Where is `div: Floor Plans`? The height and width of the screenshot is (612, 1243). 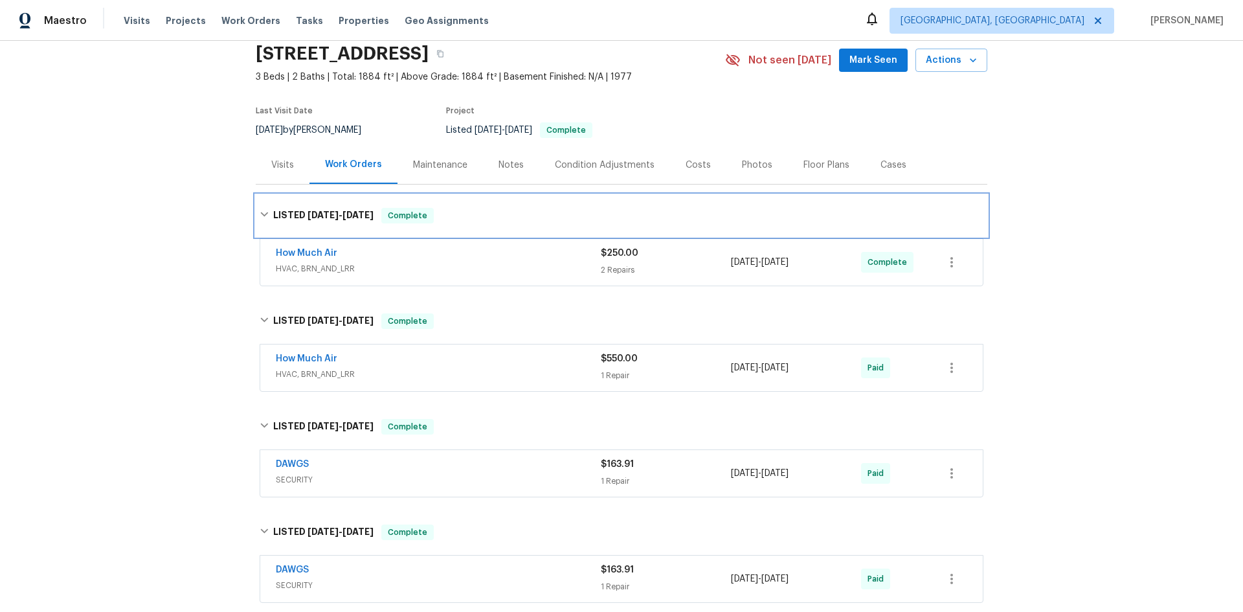 div: Floor Plans is located at coordinates (826, 165).